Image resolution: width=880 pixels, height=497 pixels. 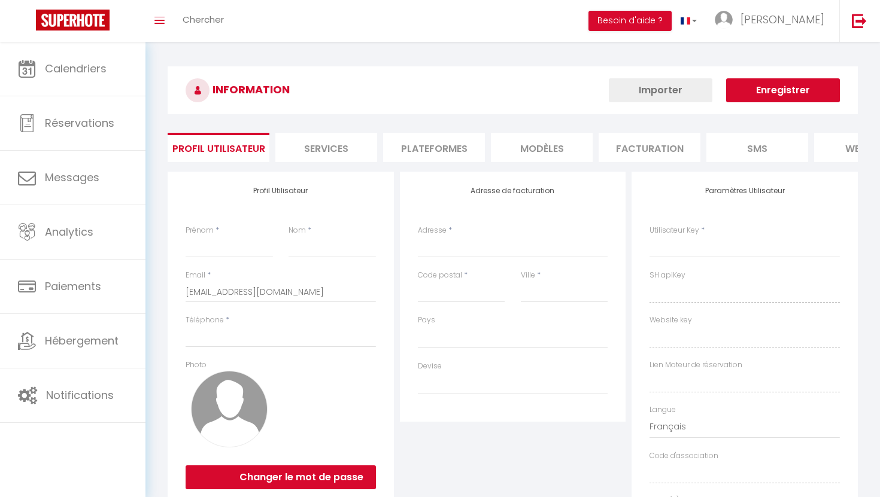 I want to click on h4: Adresse de facturation, so click(x=513, y=191).